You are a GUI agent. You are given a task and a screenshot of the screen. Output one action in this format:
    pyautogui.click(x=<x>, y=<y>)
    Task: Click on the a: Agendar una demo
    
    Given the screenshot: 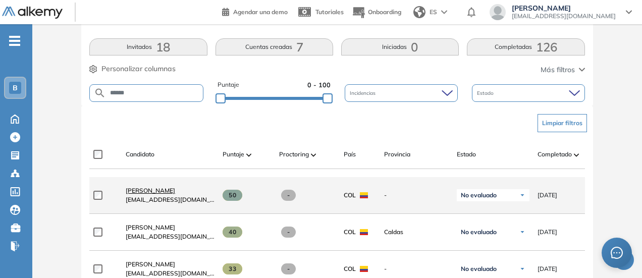 What is the action you would take?
    pyautogui.click(x=255, y=11)
    